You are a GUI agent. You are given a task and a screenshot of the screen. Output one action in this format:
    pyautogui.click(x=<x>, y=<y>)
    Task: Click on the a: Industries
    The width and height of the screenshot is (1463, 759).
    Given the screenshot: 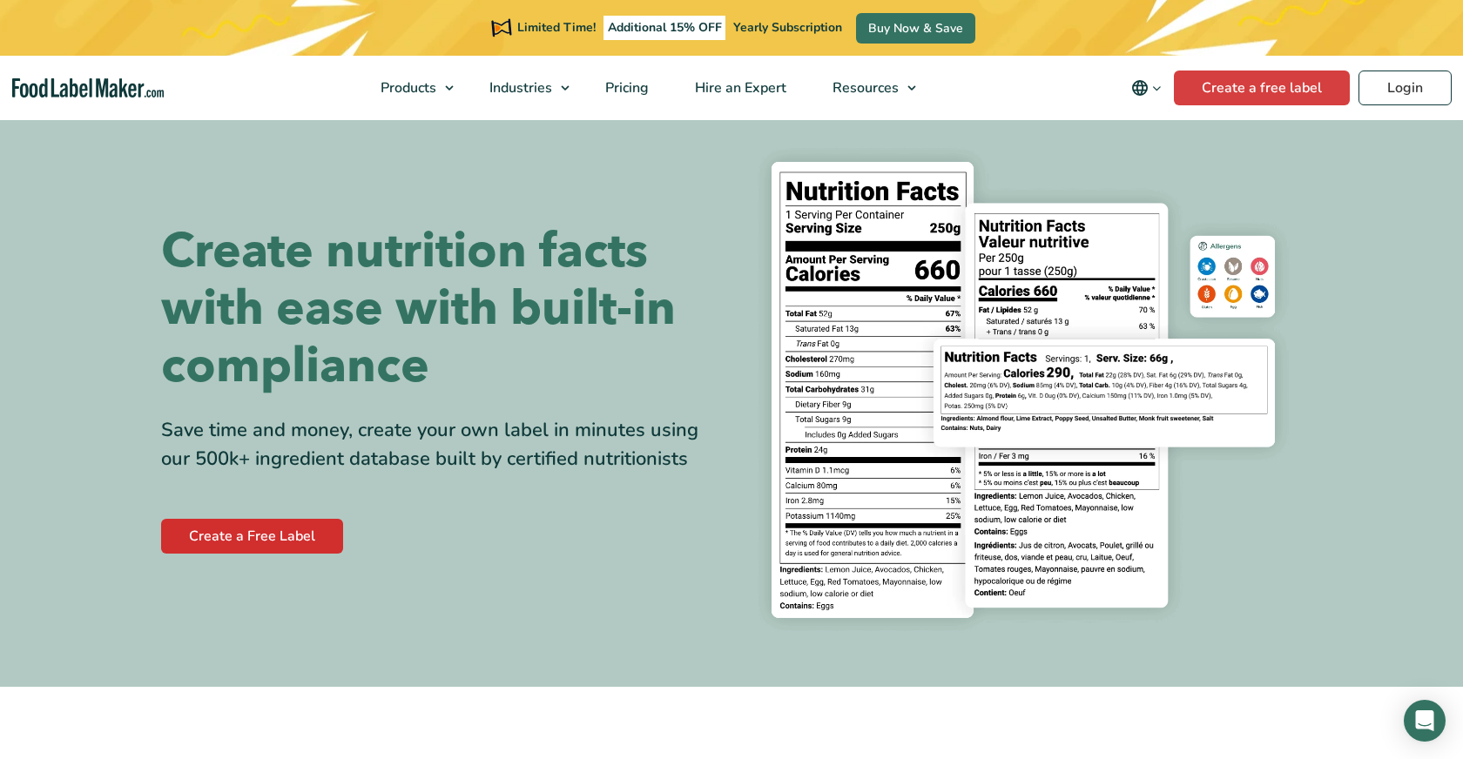 What is the action you would take?
    pyautogui.click(x=523, y=88)
    